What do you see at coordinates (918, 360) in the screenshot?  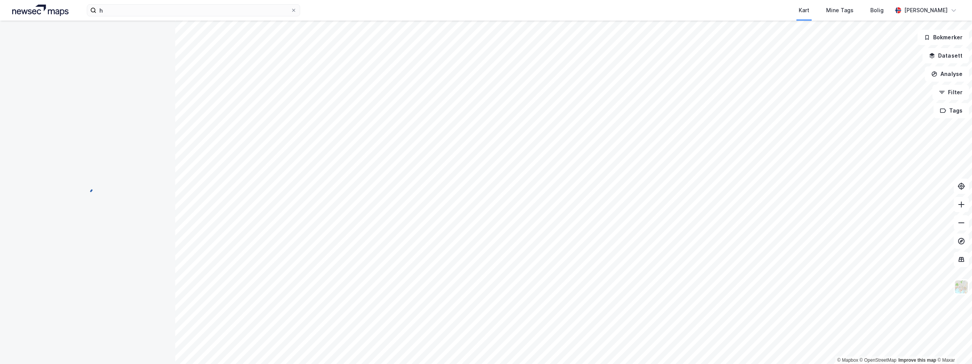 I see `a: Improve this map` at bounding box center [918, 360].